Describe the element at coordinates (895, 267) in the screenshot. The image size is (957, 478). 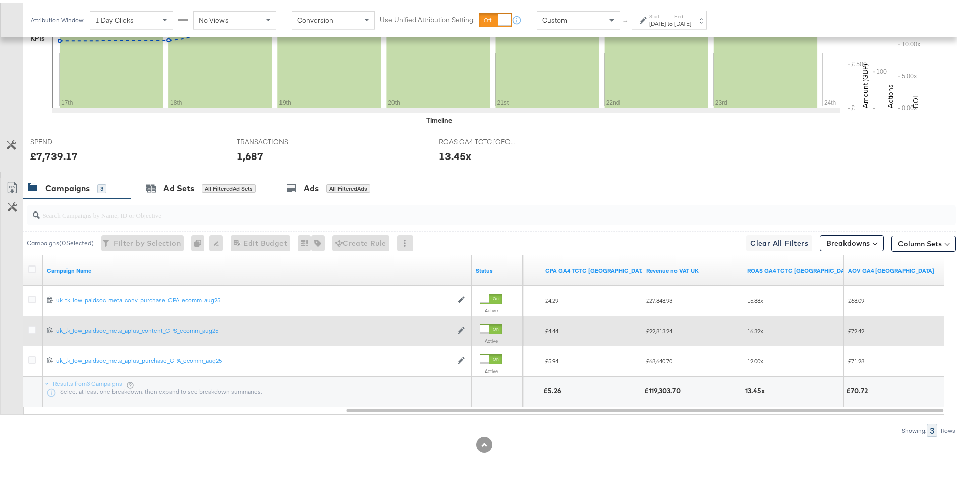
I see `a: GA4 AOV UK` at that location.